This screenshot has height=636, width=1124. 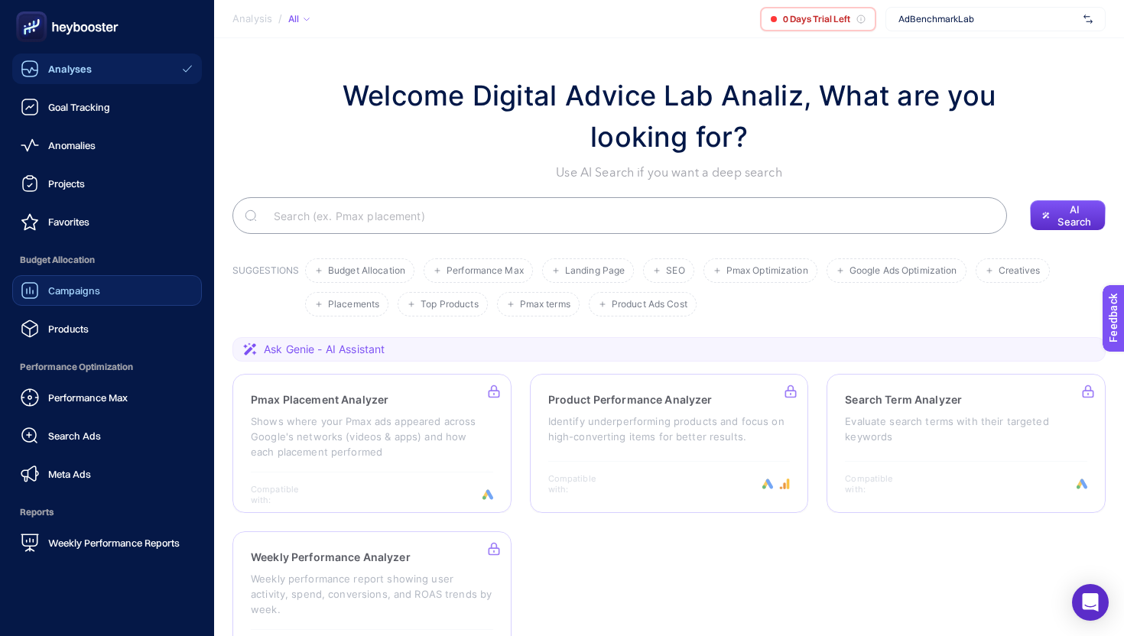 I want to click on span: Pmax Optimization, so click(x=767, y=271).